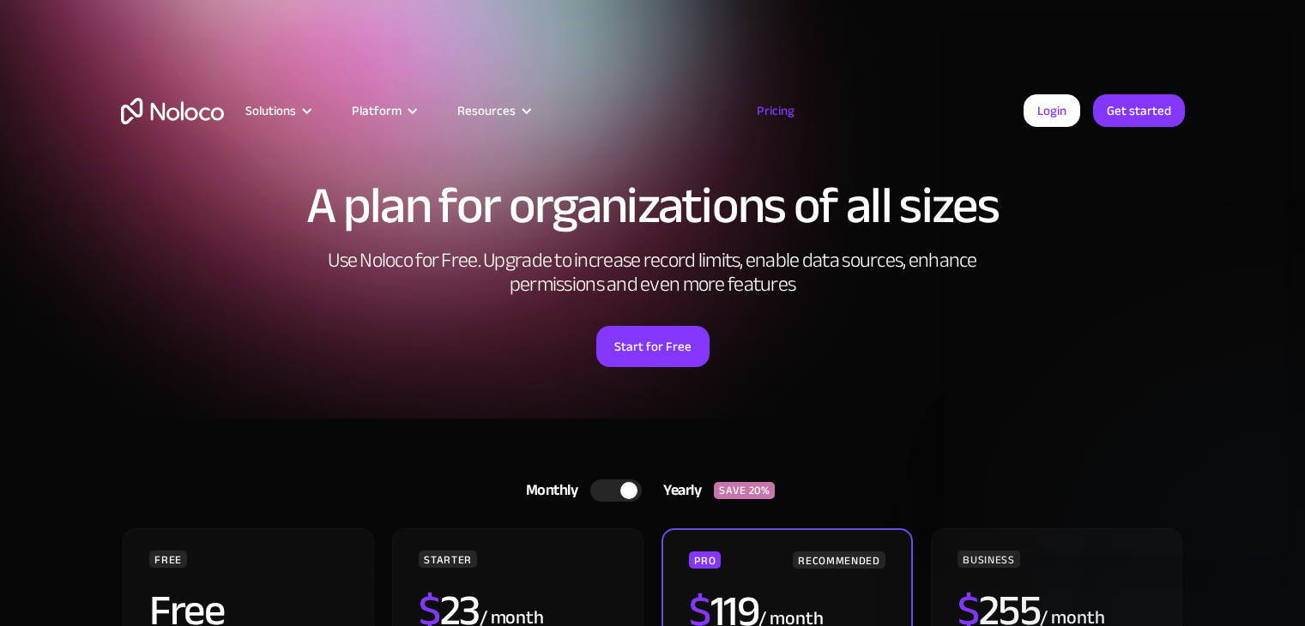 Image resolution: width=1305 pixels, height=626 pixels. Describe the element at coordinates (653, 206) in the screenshot. I see `h1: A plan for organizations of all sizes` at that location.